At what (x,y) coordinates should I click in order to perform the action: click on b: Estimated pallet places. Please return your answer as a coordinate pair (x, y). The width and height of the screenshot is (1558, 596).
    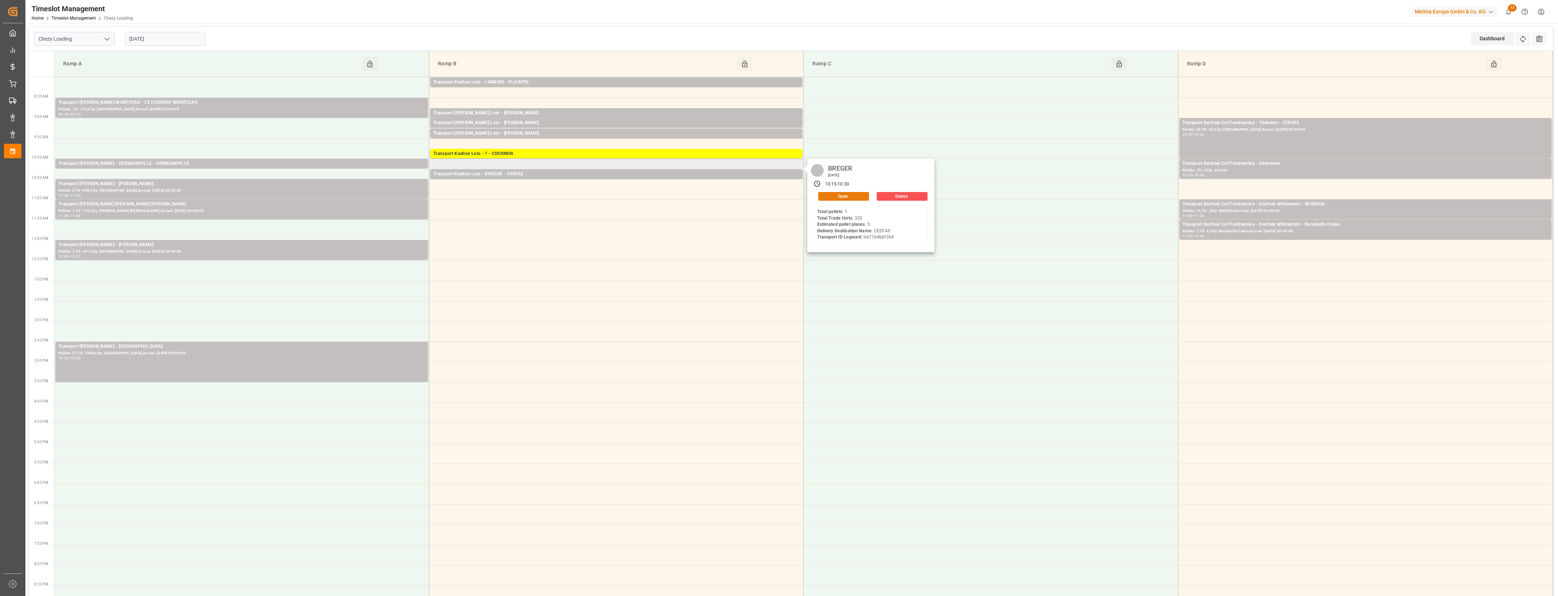
    Looking at the image, I should click on (841, 224).